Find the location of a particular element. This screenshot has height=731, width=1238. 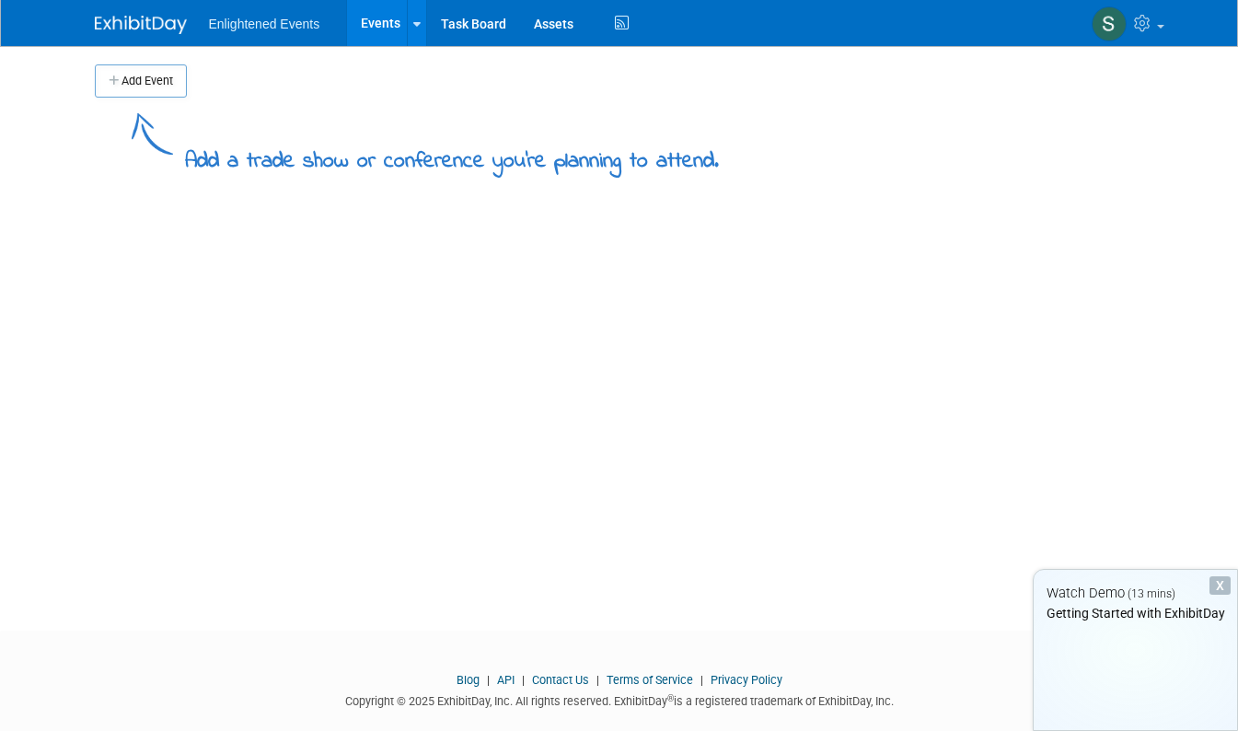

a: Terms of Service is located at coordinates (650, 679).